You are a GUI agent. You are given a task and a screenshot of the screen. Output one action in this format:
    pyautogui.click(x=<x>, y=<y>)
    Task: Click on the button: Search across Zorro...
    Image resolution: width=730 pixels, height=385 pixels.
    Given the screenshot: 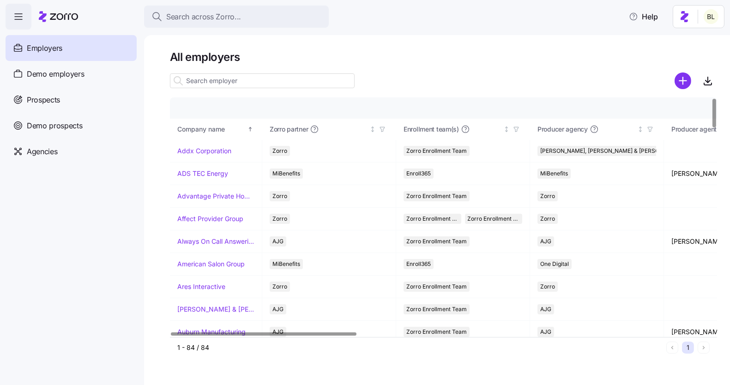 What is the action you would take?
    pyautogui.click(x=237, y=17)
    